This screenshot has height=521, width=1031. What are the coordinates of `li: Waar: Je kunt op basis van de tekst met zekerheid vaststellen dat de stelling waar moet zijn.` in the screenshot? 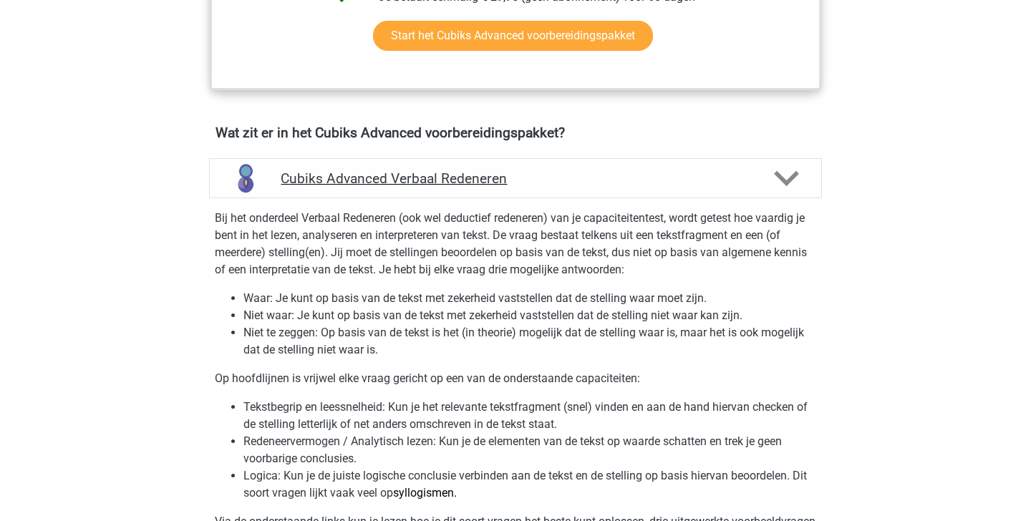 It's located at (530, 299).